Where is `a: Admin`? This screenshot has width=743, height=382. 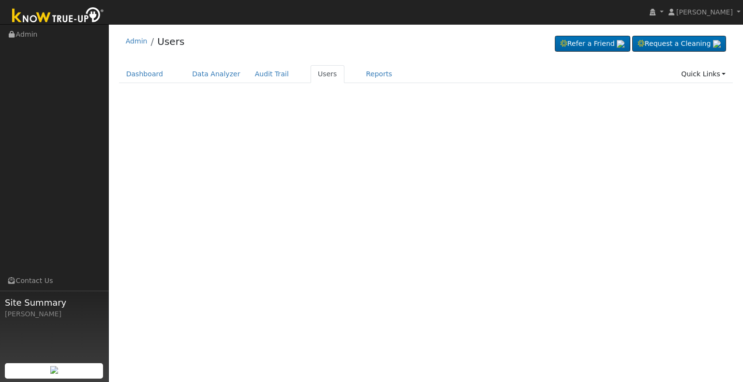
a: Admin is located at coordinates (136, 41).